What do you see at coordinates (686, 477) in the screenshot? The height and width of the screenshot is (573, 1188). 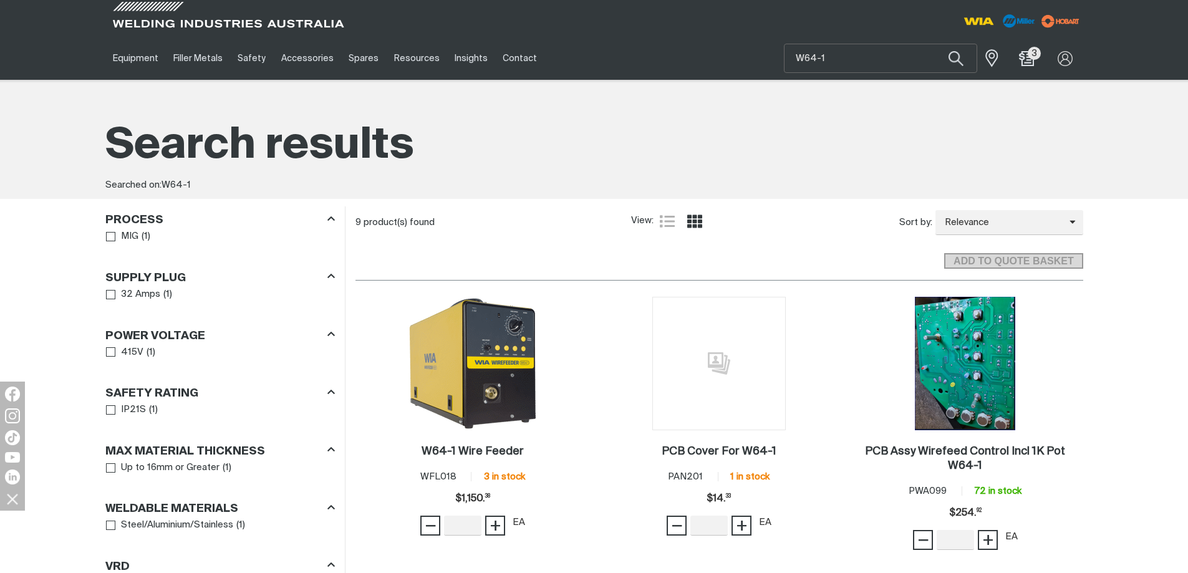 I see `span: PAN201` at bounding box center [686, 477].